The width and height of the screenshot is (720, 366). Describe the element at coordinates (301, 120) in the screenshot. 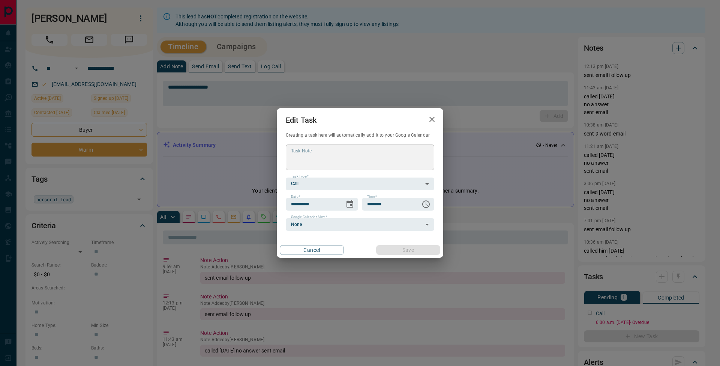

I see `h2: Edit Task` at that location.